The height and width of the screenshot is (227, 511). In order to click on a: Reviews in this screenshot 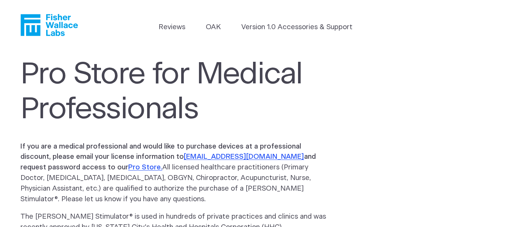, I will do `click(172, 27)`.